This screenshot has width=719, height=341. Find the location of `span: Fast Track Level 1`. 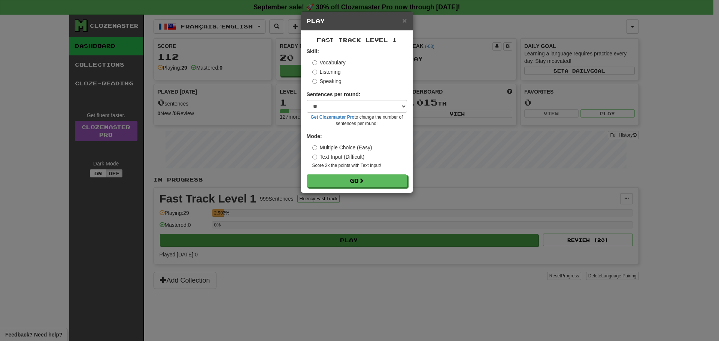

span: Fast Track Level 1 is located at coordinates (357, 40).